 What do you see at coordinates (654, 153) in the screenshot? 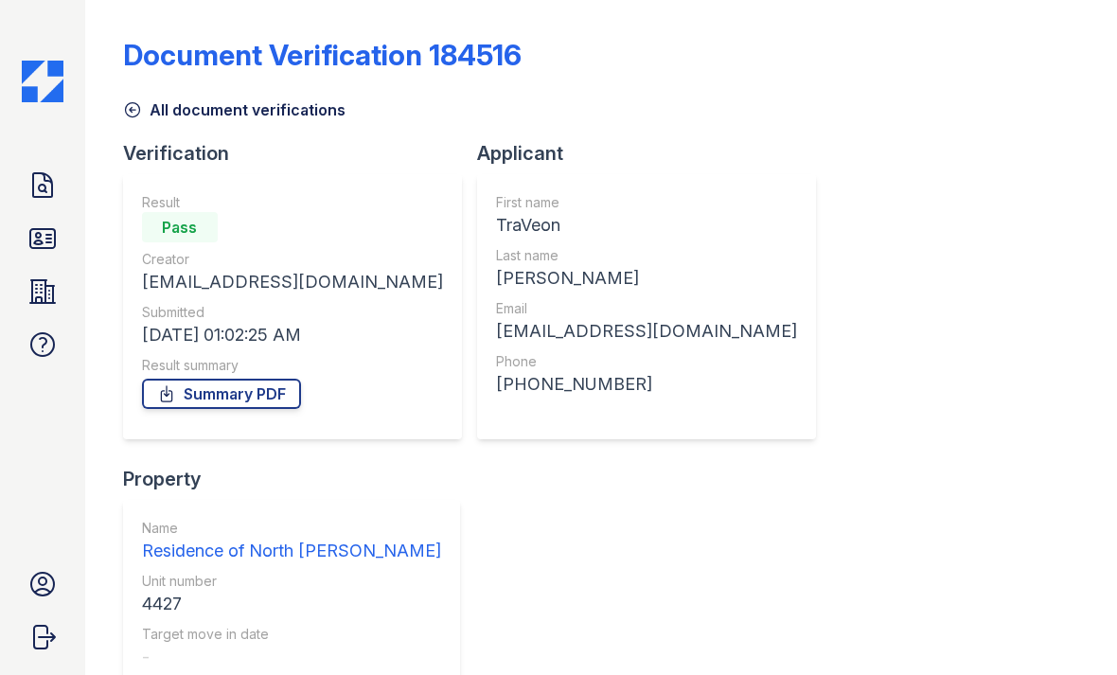
I see `div: Applicant` at bounding box center [654, 153].